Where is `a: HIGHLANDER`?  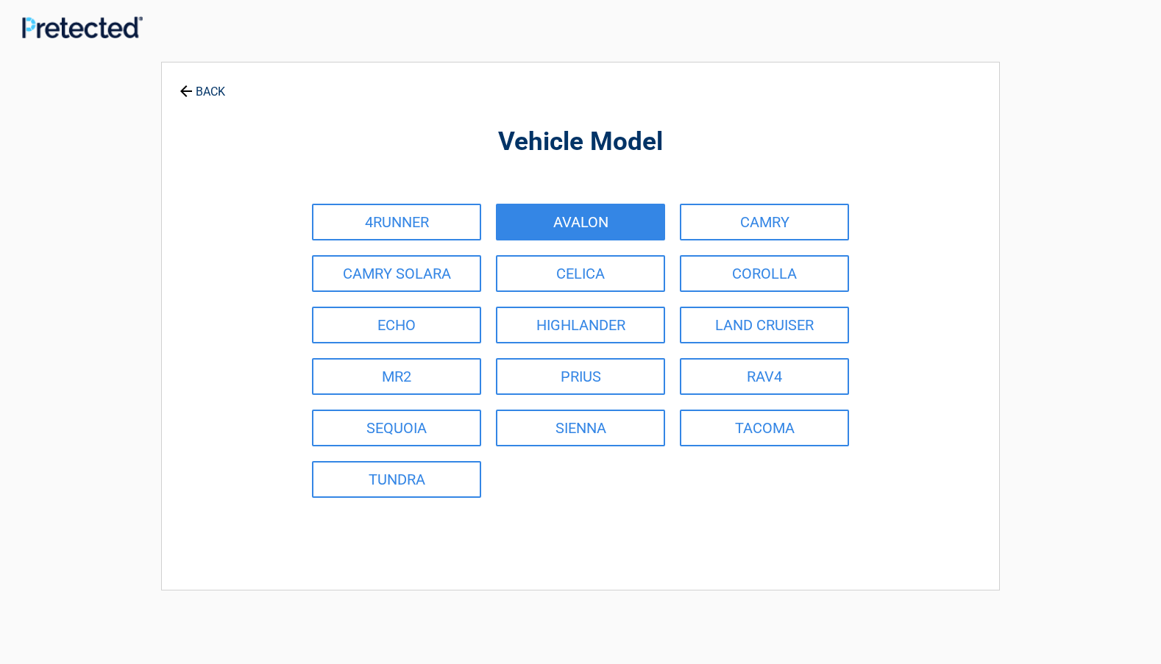
a: HIGHLANDER is located at coordinates (580, 325).